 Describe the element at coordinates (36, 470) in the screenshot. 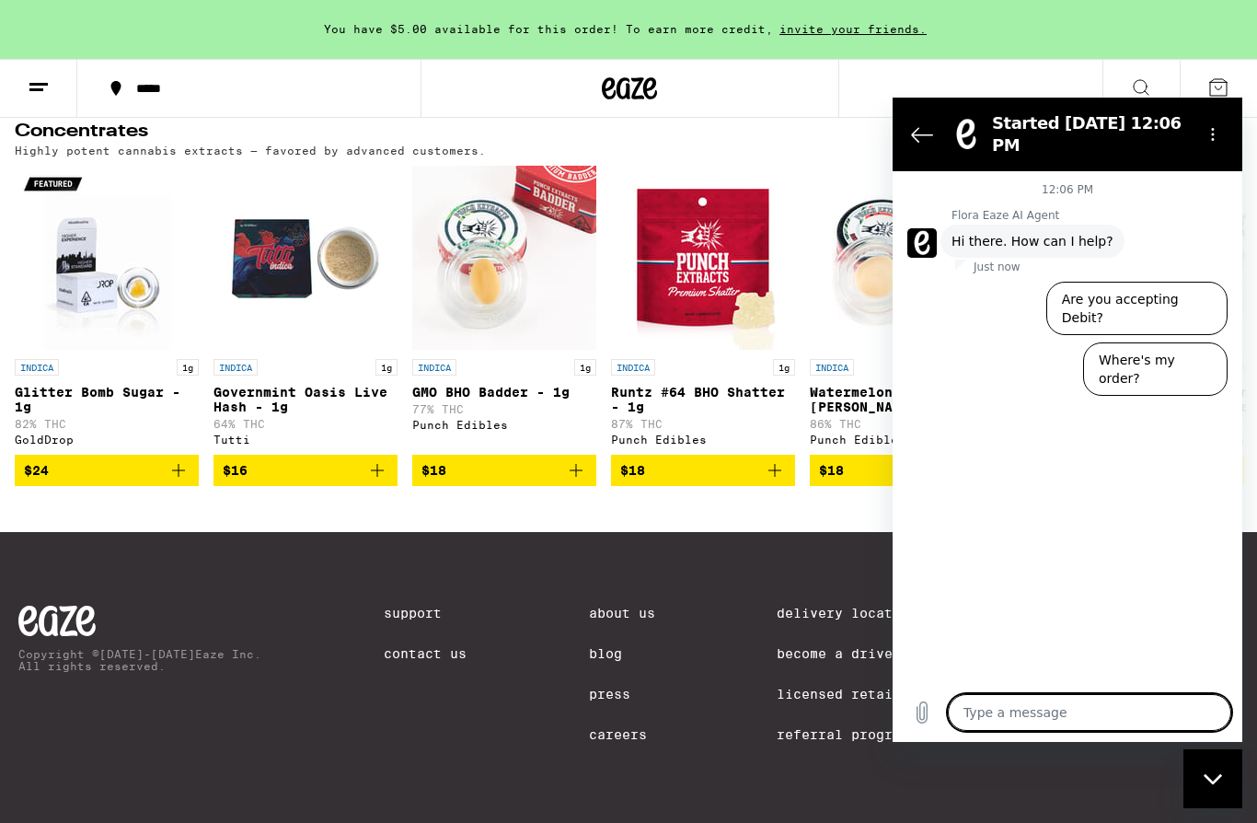

I see `span: $24` at that location.